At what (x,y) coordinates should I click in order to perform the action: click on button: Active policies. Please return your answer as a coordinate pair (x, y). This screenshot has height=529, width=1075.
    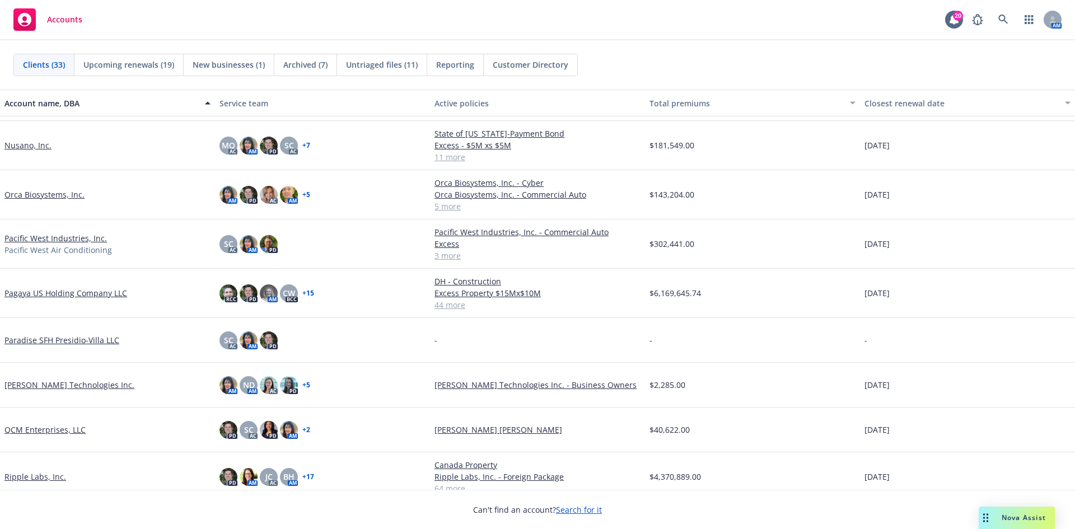
    Looking at the image, I should click on (537, 103).